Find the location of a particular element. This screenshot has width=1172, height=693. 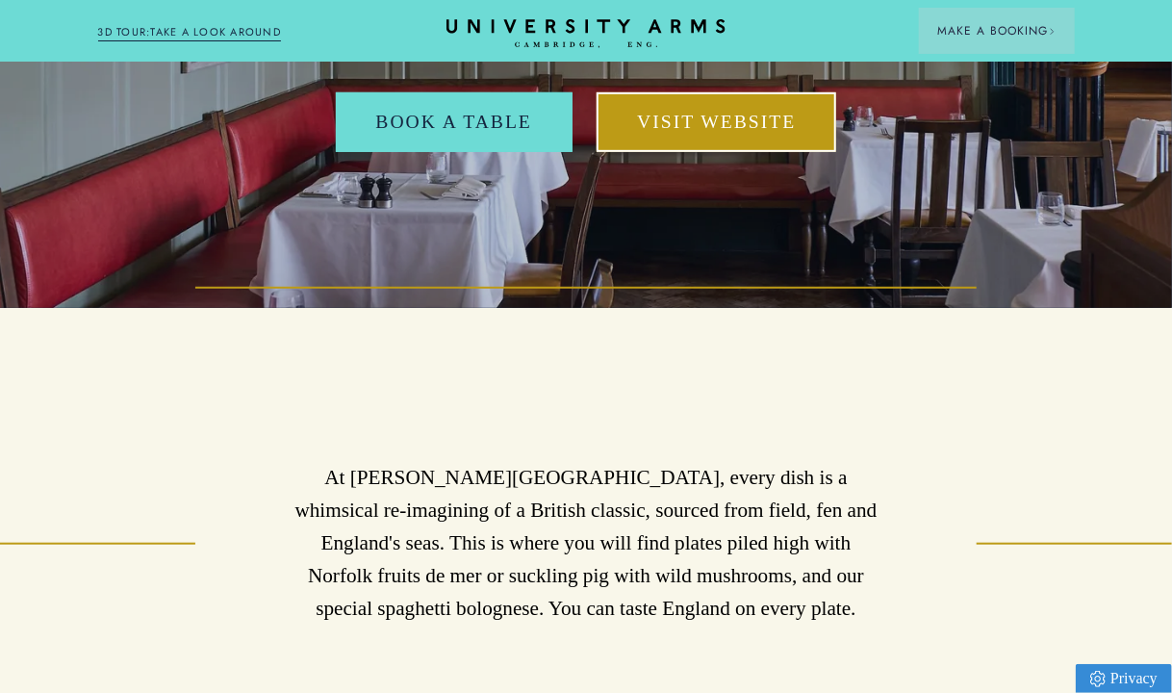

span: Make a Booking is located at coordinates (997, 31).